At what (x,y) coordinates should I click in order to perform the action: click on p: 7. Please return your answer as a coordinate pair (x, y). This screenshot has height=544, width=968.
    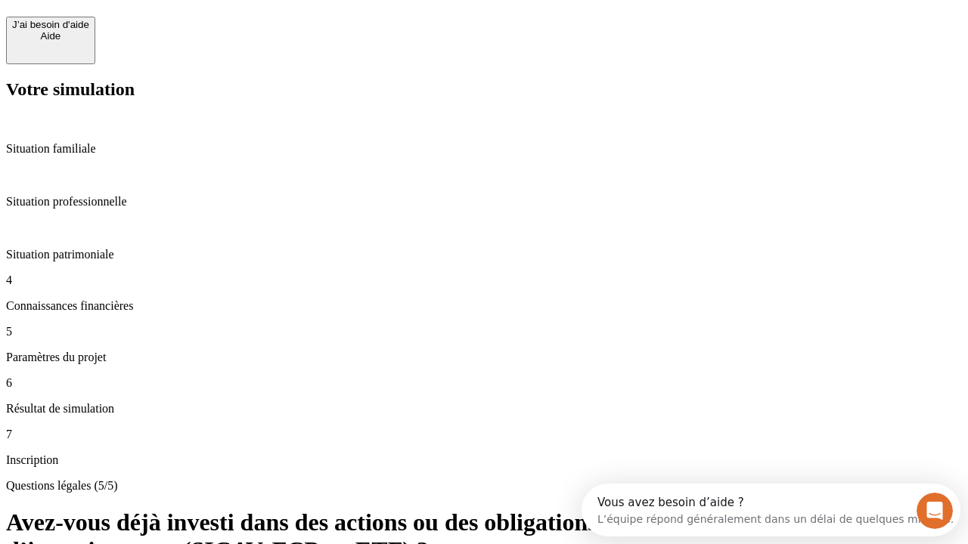
    Looking at the image, I should click on (484, 435).